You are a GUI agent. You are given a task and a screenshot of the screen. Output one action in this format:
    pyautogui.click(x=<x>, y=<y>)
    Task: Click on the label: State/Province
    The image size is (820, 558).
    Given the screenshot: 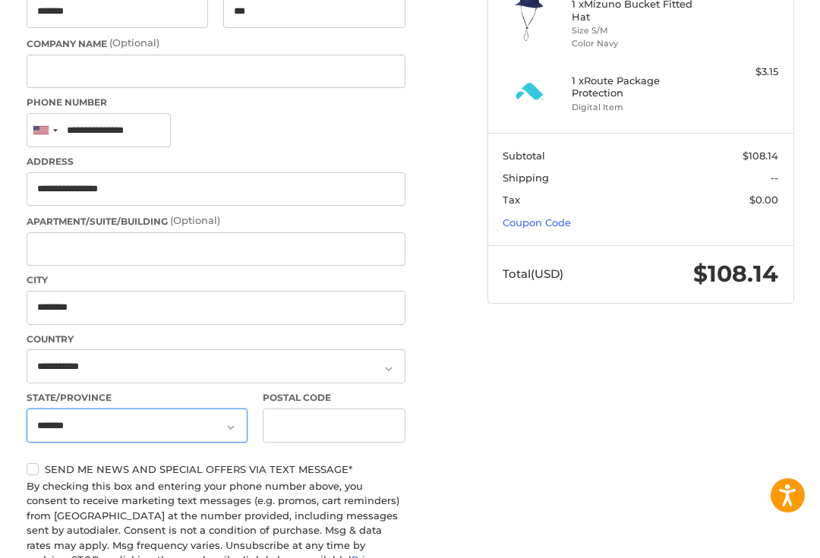 What is the action you would take?
    pyautogui.click(x=137, y=398)
    